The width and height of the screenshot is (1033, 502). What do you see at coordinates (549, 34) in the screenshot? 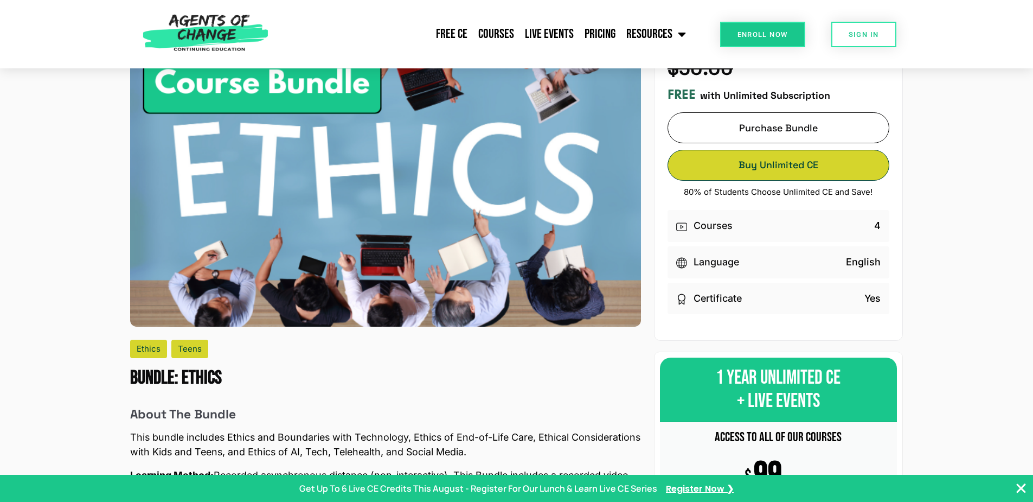
I see `a: Live Events` at bounding box center [549, 34].